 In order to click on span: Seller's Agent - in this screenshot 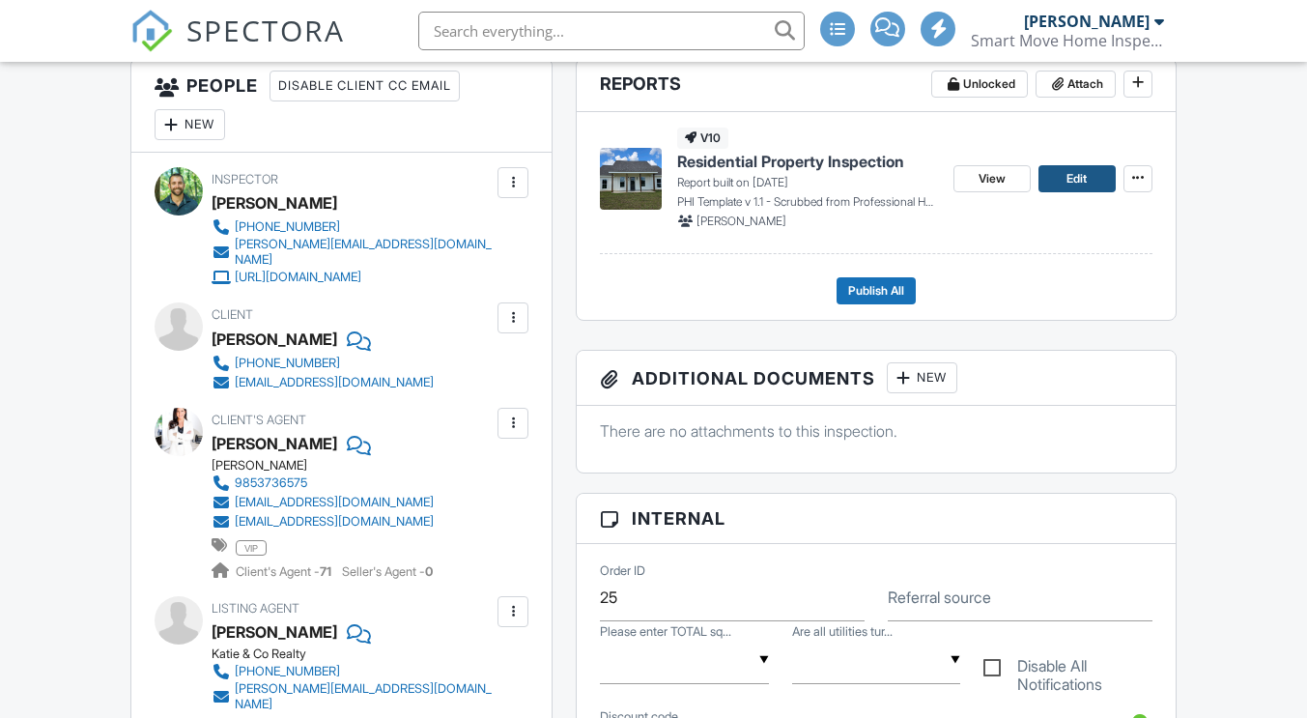, I will do `click(387, 571)`.